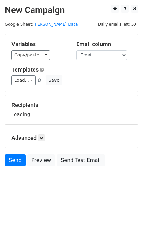  What do you see at coordinates (103, 44) in the screenshot?
I see `h5: Email column` at bounding box center [103, 44].